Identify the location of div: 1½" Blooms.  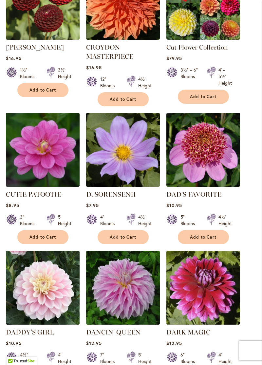
(29, 73).